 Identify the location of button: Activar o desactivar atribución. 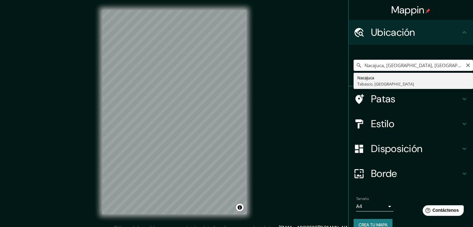
(240, 207).